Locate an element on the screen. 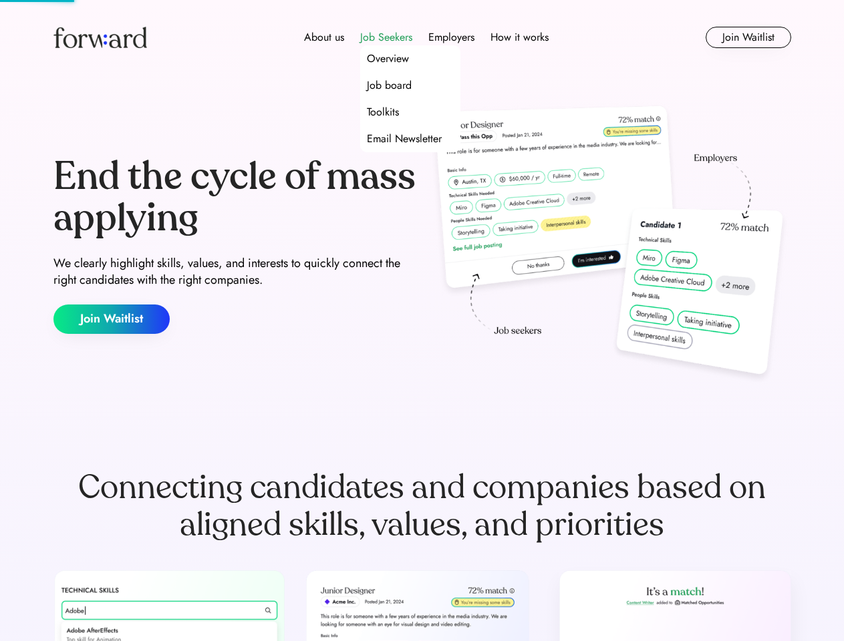 Image resolution: width=844 pixels, height=641 pixels. img: Forward logo is located at coordinates (100, 37).